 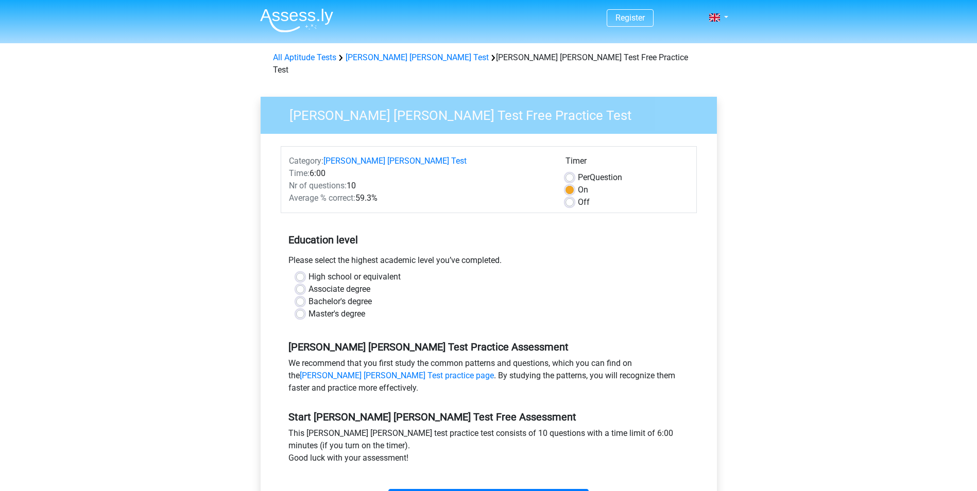 What do you see at coordinates (583, 190) in the screenshot?
I see `label: On` at bounding box center [583, 190].